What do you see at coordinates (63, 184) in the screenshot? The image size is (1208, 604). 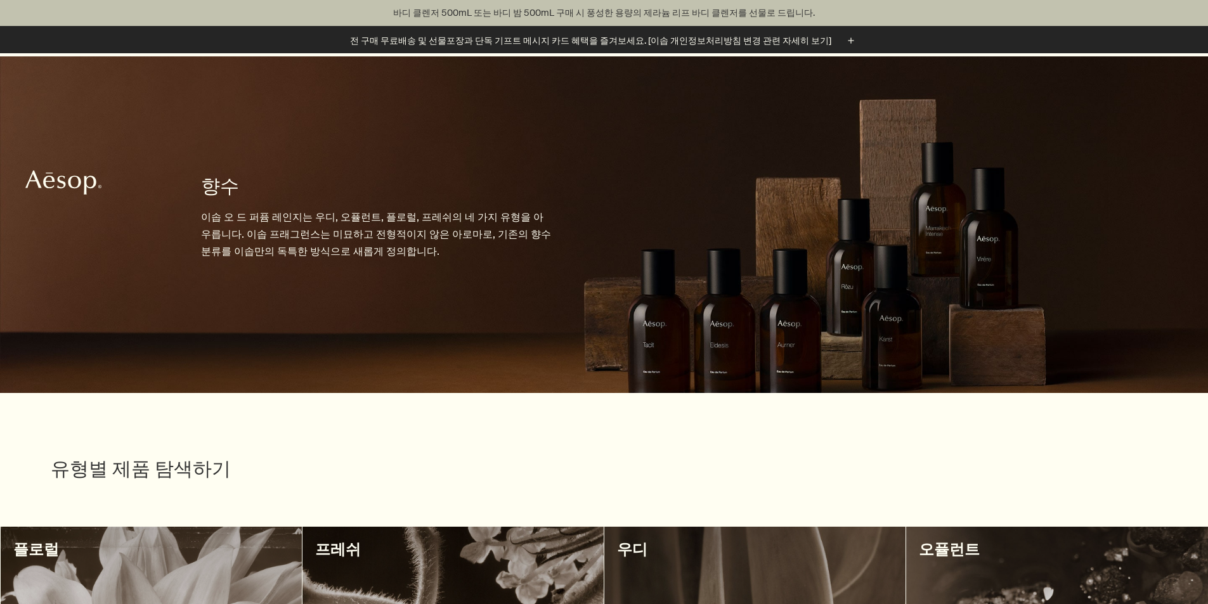 I see `a: Aesop` at bounding box center [63, 184].